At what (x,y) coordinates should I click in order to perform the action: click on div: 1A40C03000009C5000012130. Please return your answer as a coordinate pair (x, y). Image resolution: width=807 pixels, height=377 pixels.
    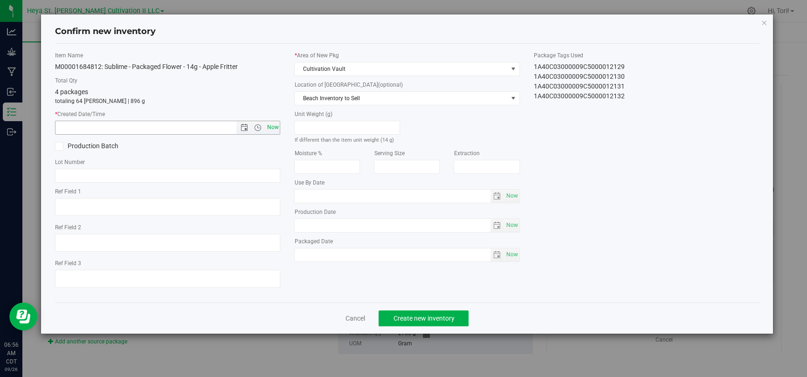
    Looking at the image, I should click on (646, 76).